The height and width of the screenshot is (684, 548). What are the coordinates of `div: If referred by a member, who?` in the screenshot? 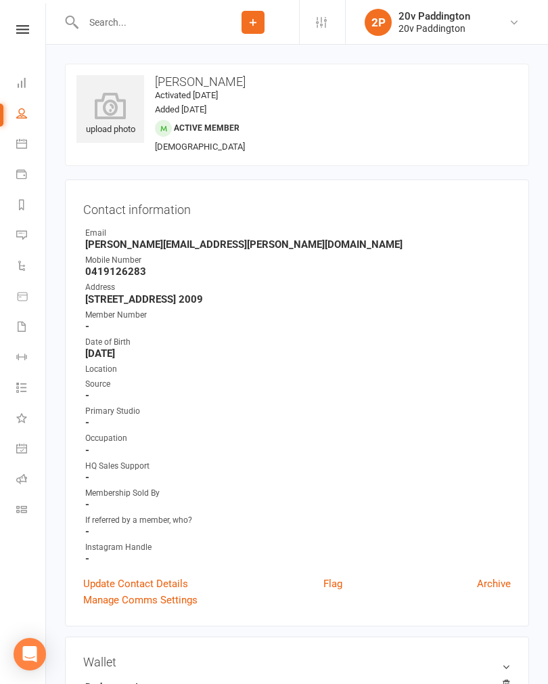 It's located at (298, 520).